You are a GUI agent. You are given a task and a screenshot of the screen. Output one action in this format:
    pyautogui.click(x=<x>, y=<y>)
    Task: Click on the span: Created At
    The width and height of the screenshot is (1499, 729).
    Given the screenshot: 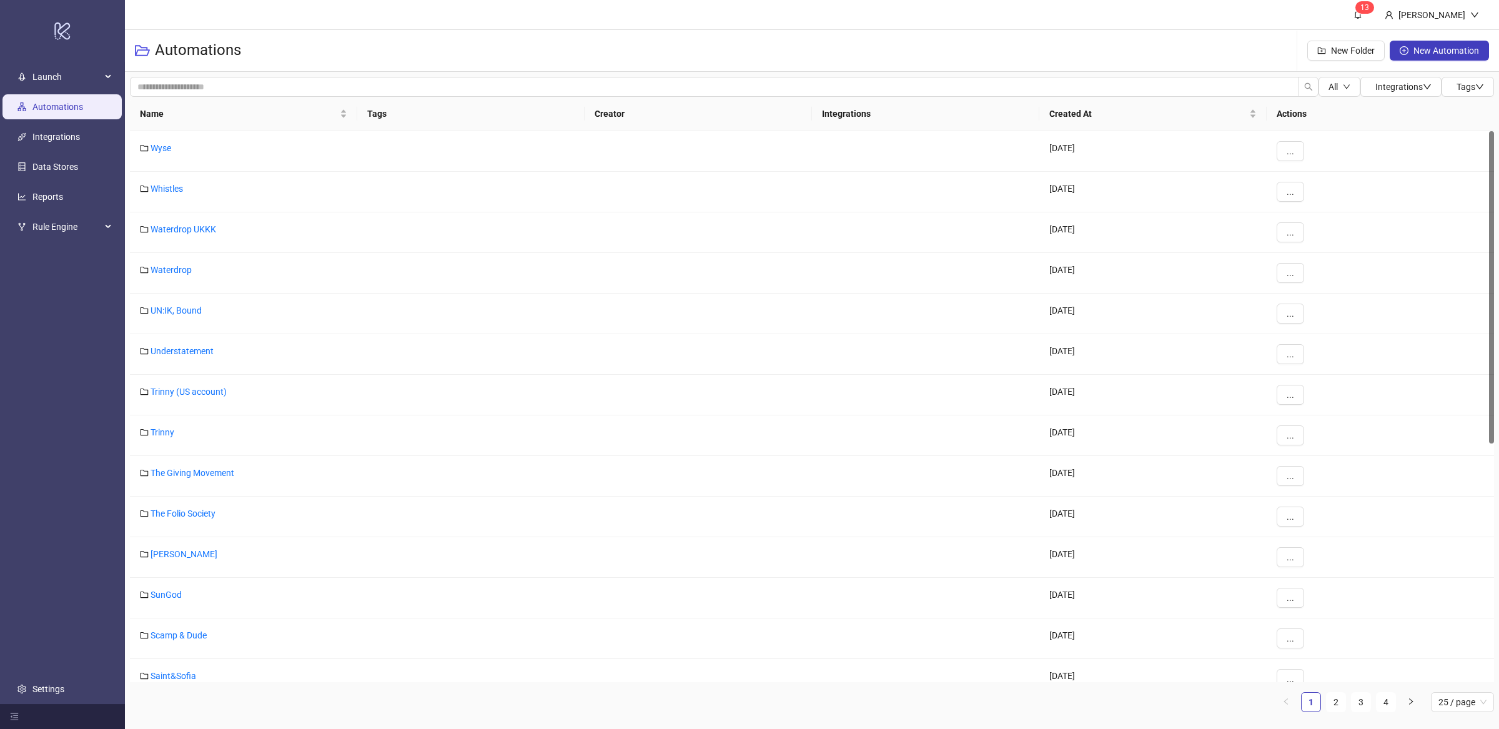 What is the action you would take?
    pyautogui.click(x=1148, y=114)
    